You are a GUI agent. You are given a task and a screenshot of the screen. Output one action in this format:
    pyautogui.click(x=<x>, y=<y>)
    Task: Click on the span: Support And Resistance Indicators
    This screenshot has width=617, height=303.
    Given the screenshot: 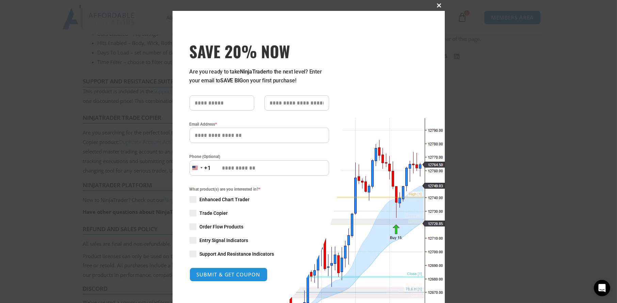 What is the action you would take?
    pyautogui.click(x=237, y=254)
    